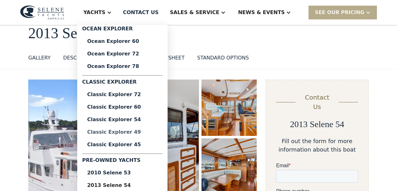  Describe the element at coordinates (317, 146) in the screenshot. I see `div: Fill out the form for more information about this boat` at that location.